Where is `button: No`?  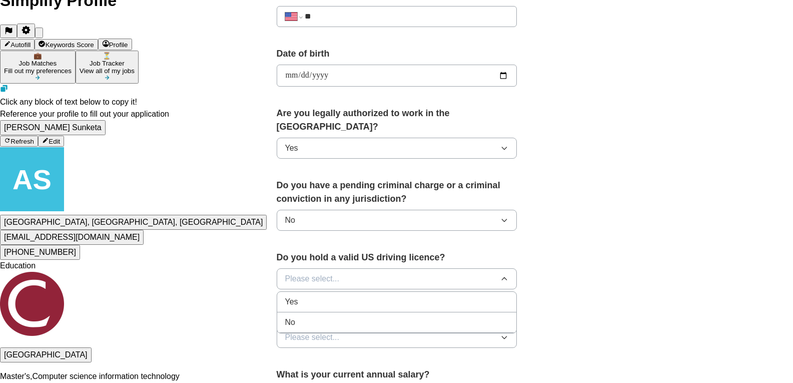 button: No is located at coordinates (397, 220).